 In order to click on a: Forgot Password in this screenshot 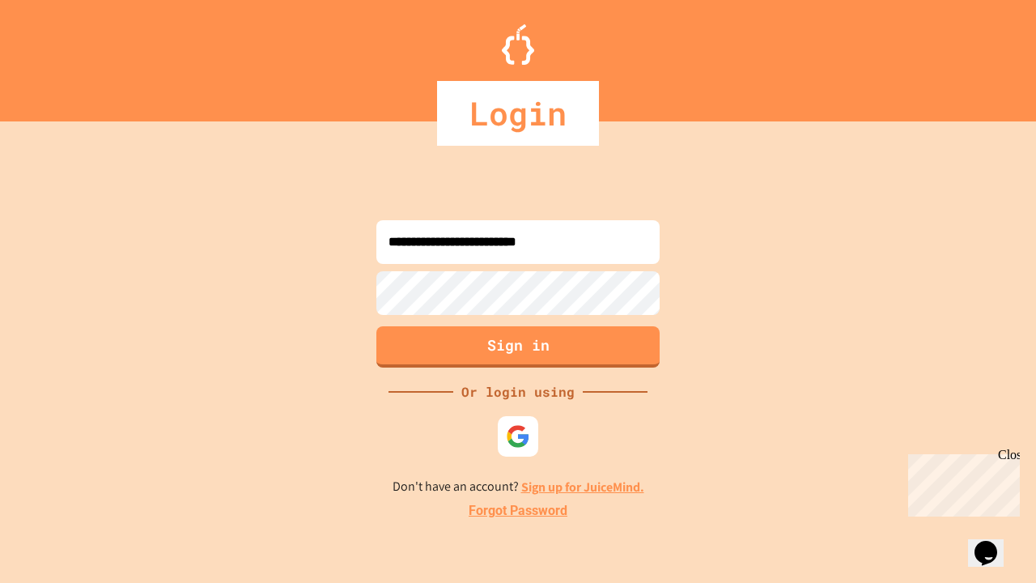, I will do `click(518, 511)`.